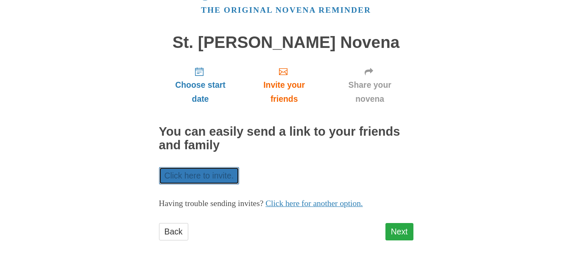 This screenshot has height=265, width=572. I want to click on a: Back, so click(173, 231).